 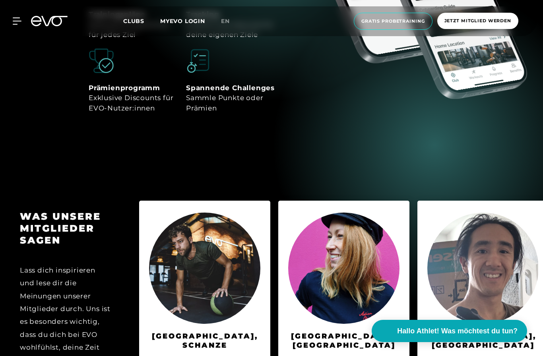 I want to click on span: en, so click(x=226, y=21).